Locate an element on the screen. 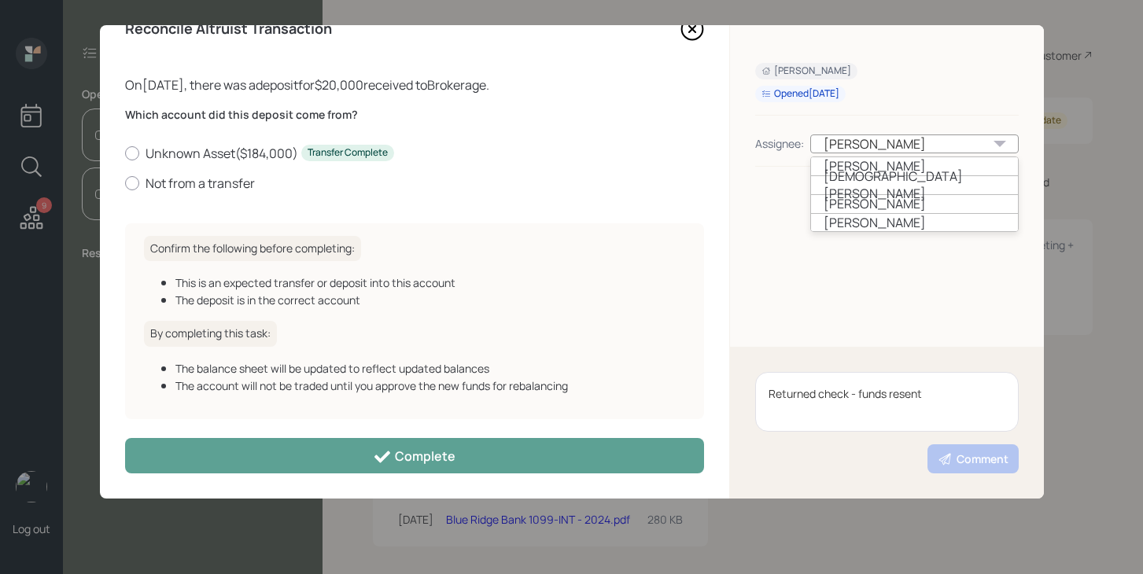  label: Not from a transfer is located at coordinates (414, 183).